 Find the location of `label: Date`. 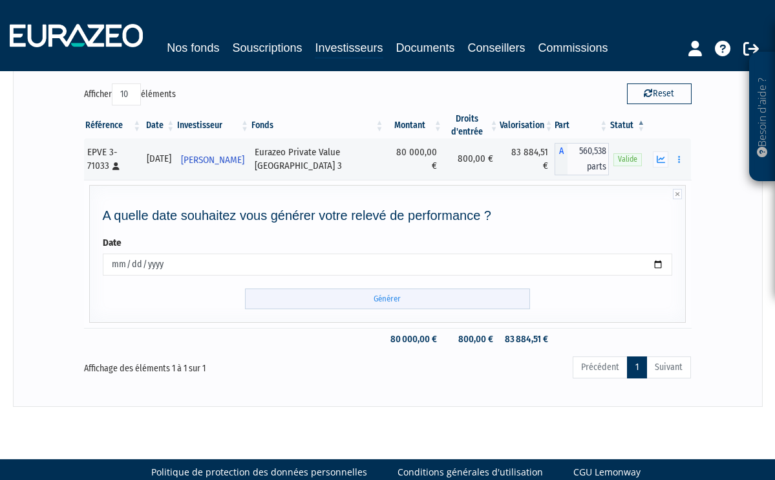

label: Date is located at coordinates (112, 242).